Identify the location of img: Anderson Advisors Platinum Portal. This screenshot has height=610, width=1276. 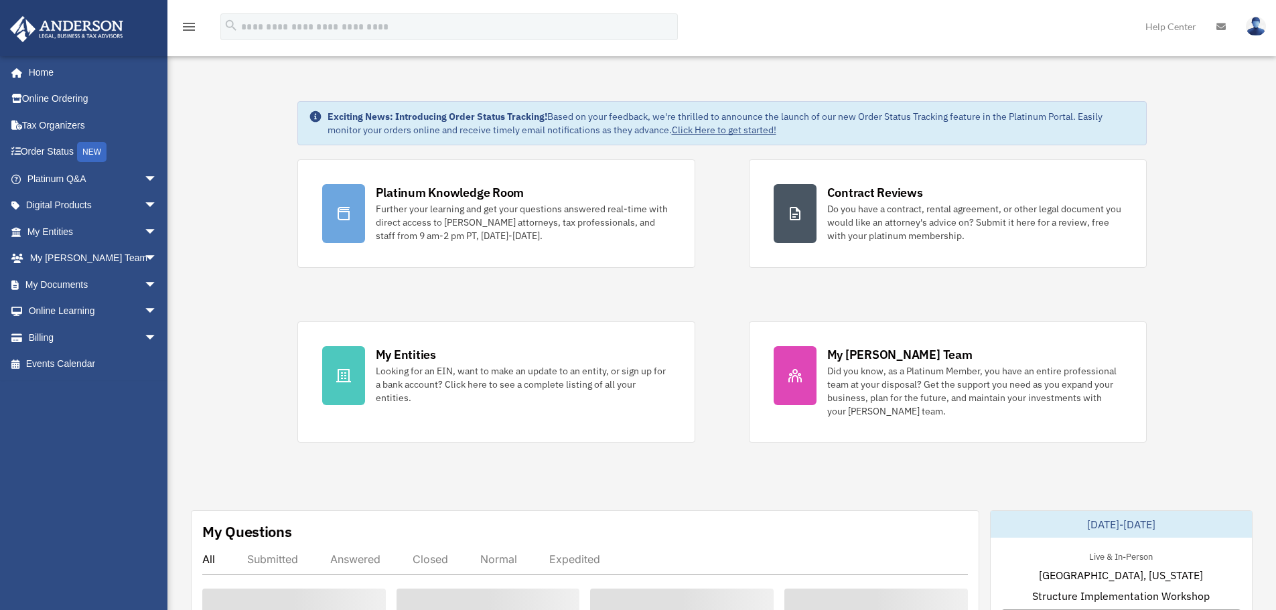
(66, 29).